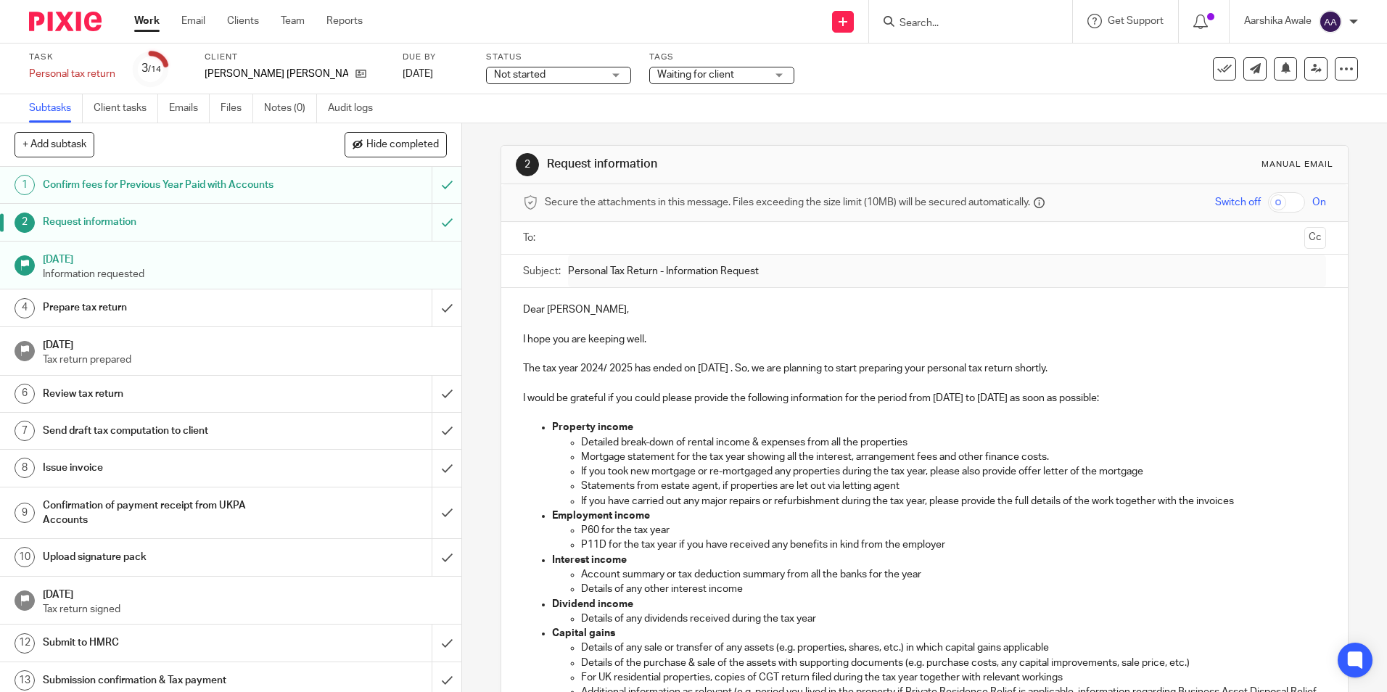  Describe the element at coordinates (787, 202) in the screenshot. I see `span: Secure the attachments in this message. Files exceeding the size limit (10MB) will be secured aut...` at that location.